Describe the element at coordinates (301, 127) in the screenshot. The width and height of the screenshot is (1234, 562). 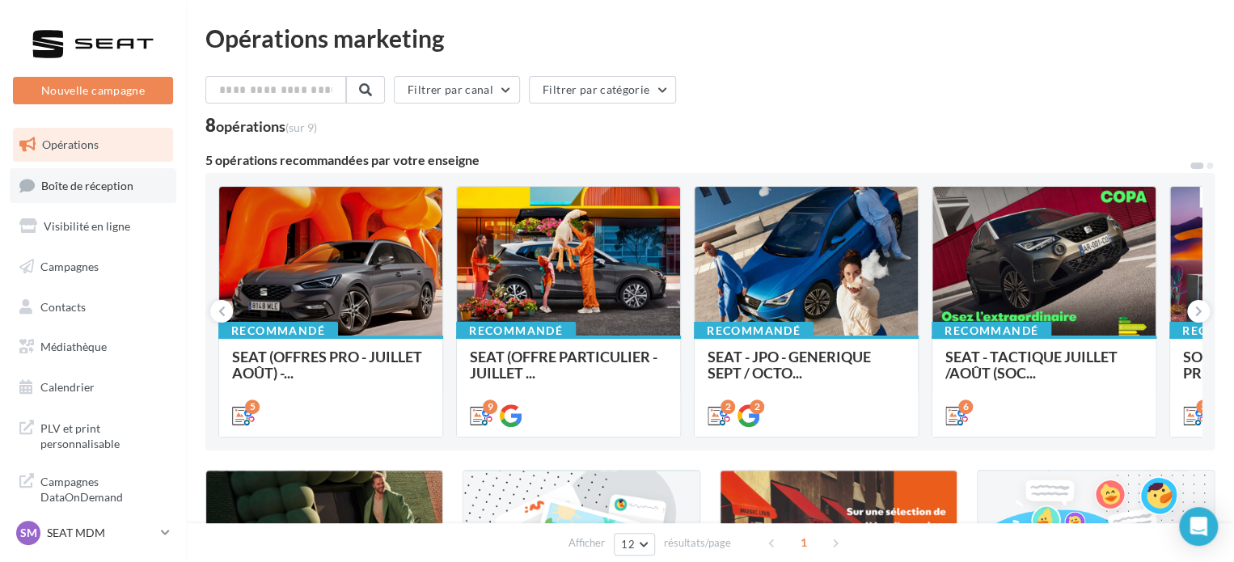
I see `span: (sur 9)` at that location.